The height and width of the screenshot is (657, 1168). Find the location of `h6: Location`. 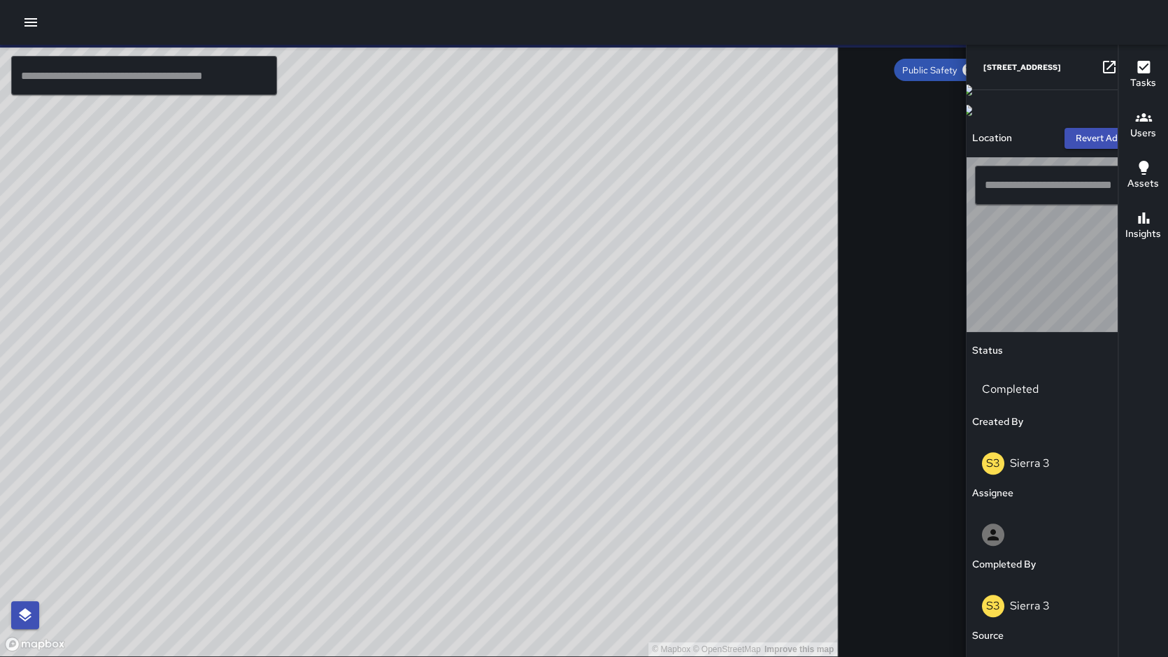

h6: Location is located at coordinates (992, 138).